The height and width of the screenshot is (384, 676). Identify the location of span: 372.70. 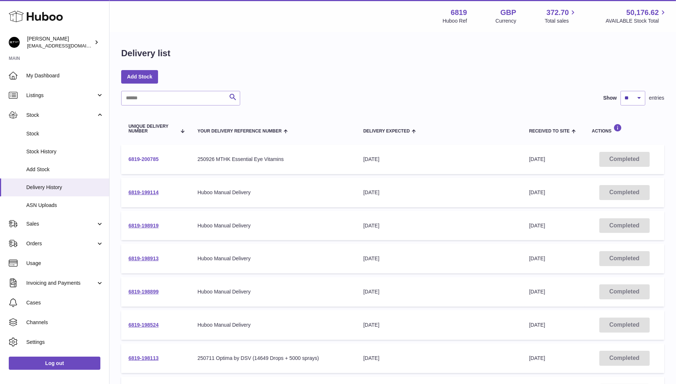
(557, 12).